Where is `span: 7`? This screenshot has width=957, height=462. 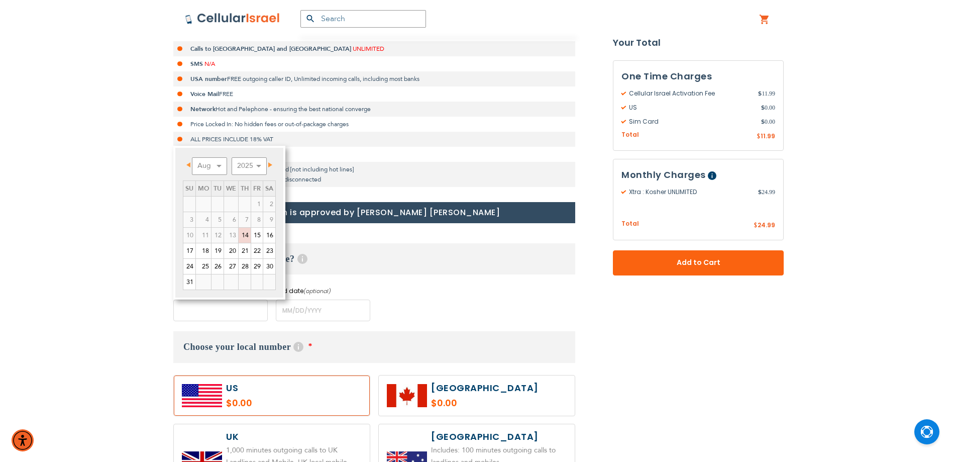 span: 7 is located at coordinates (245, 220).